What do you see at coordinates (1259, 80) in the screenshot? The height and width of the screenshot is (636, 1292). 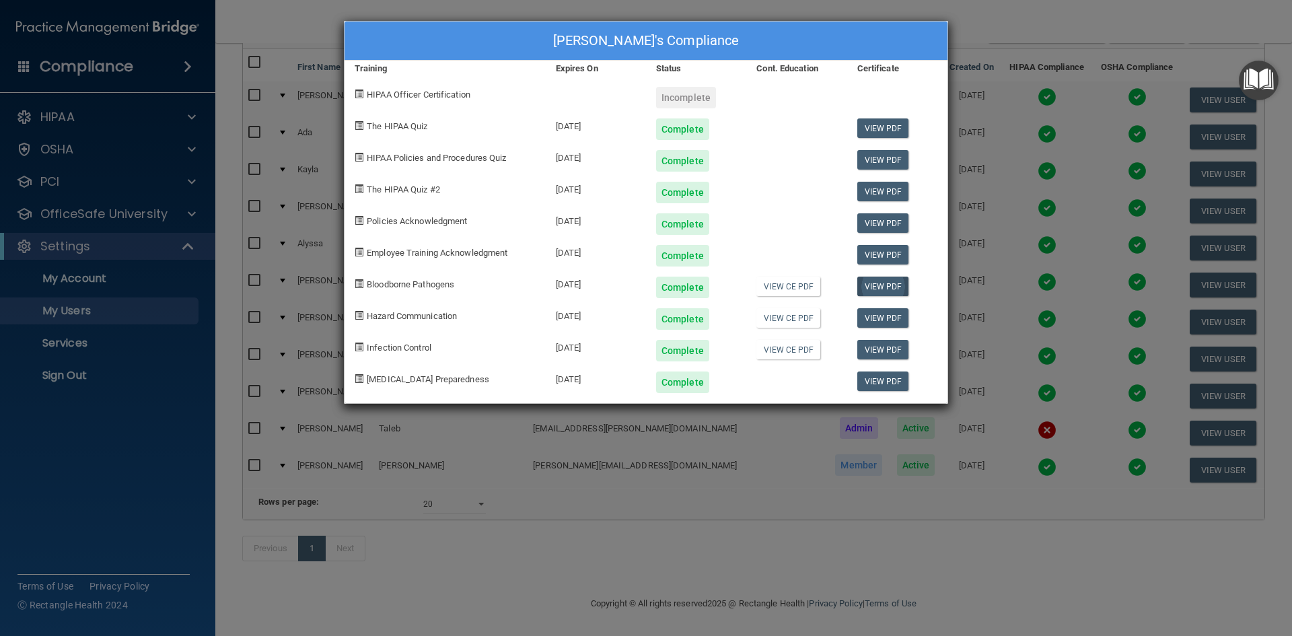 I see `button: Open Resource Center` at bounding box center [1259, 80].